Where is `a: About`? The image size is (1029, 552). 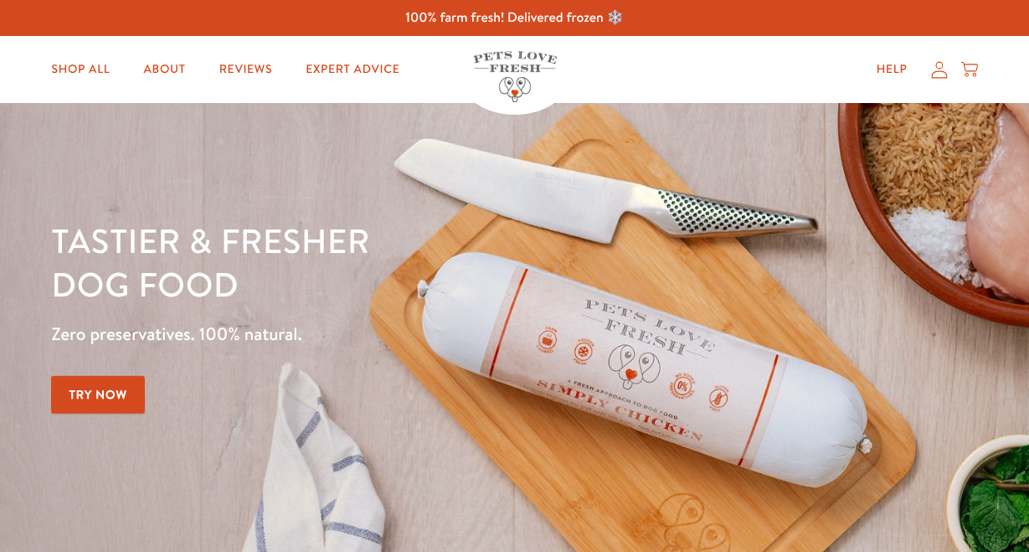
a: About is located at coordinates (165, 69).